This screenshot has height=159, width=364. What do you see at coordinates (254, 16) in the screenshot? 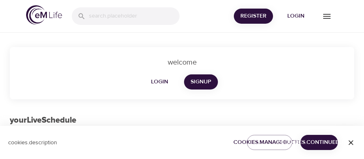
I see `span: register` at bounding box center [254, 16].